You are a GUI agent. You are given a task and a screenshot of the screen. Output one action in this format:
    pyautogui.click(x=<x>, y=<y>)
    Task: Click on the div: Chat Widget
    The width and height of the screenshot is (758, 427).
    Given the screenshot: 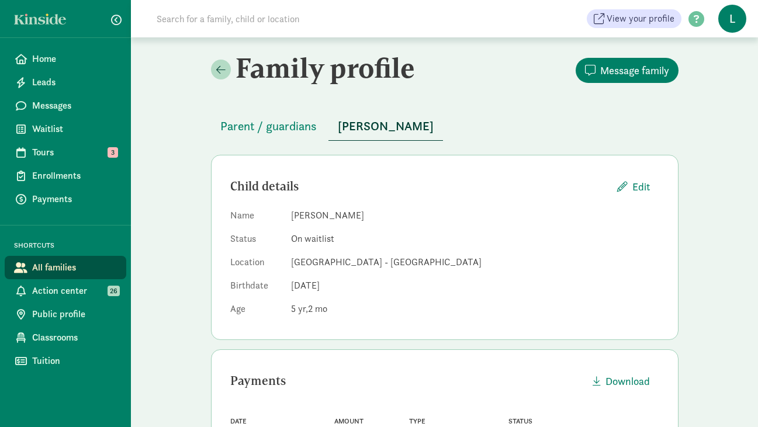 What is the action you would take?
    pyautogui.click(x=729, y=399)
    